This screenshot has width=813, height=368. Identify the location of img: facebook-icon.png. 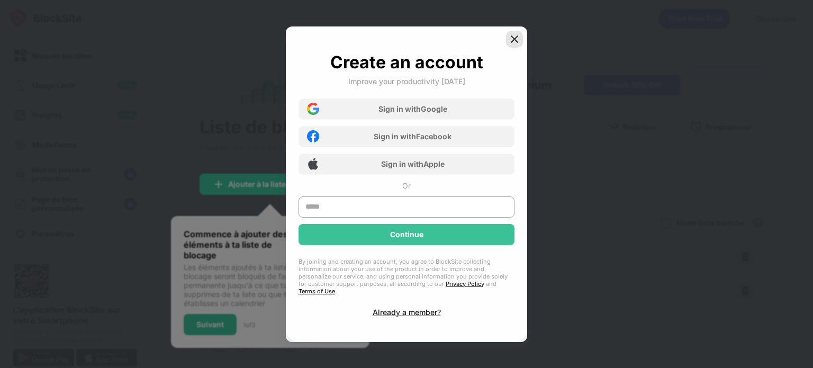
(313, 136).